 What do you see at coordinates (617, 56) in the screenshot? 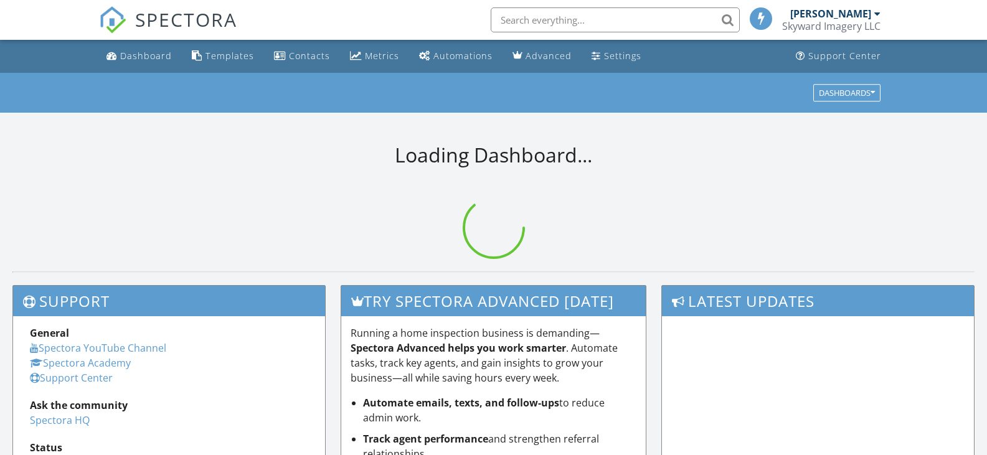
I see `a: Settings` at bounding box center [617, 56].